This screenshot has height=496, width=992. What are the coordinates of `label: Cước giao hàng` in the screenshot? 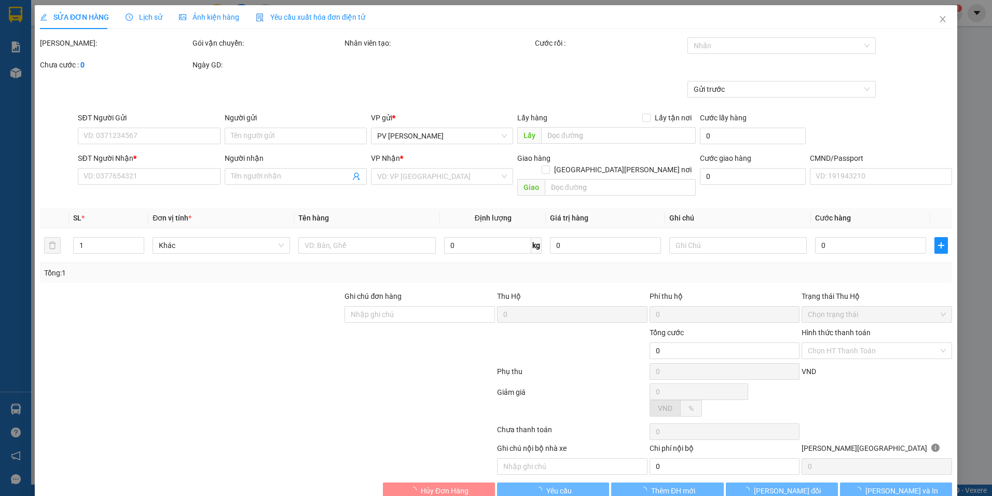 It's located at (725, 158).